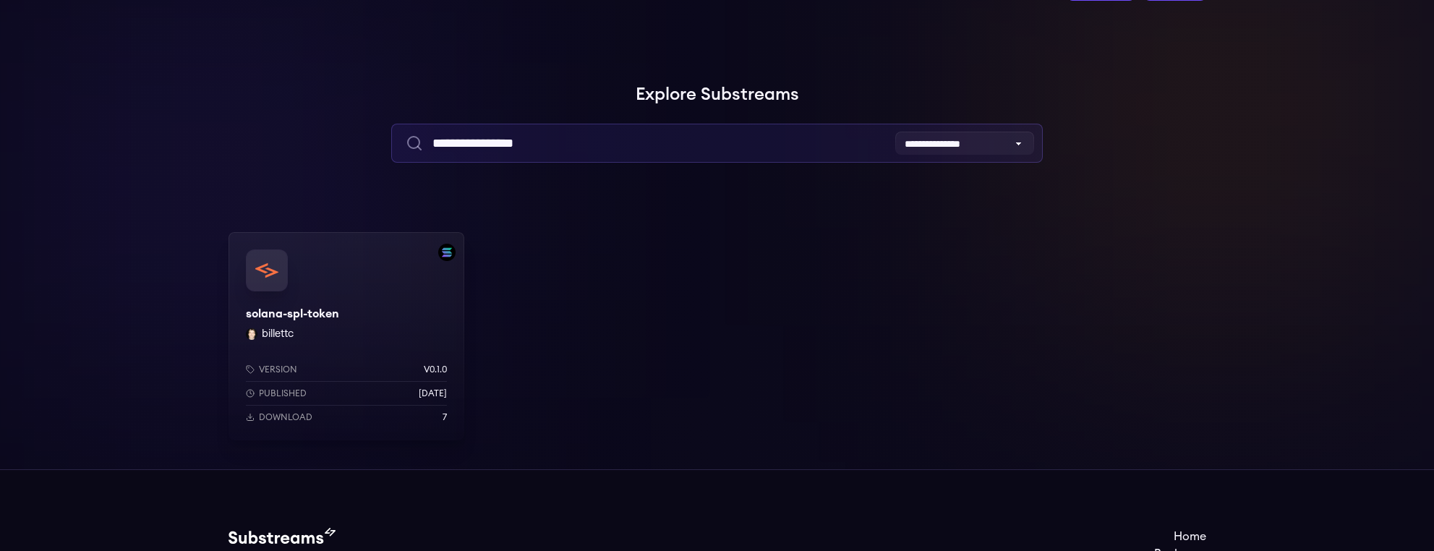  I want to click on button: billettc, so click(278, 334).